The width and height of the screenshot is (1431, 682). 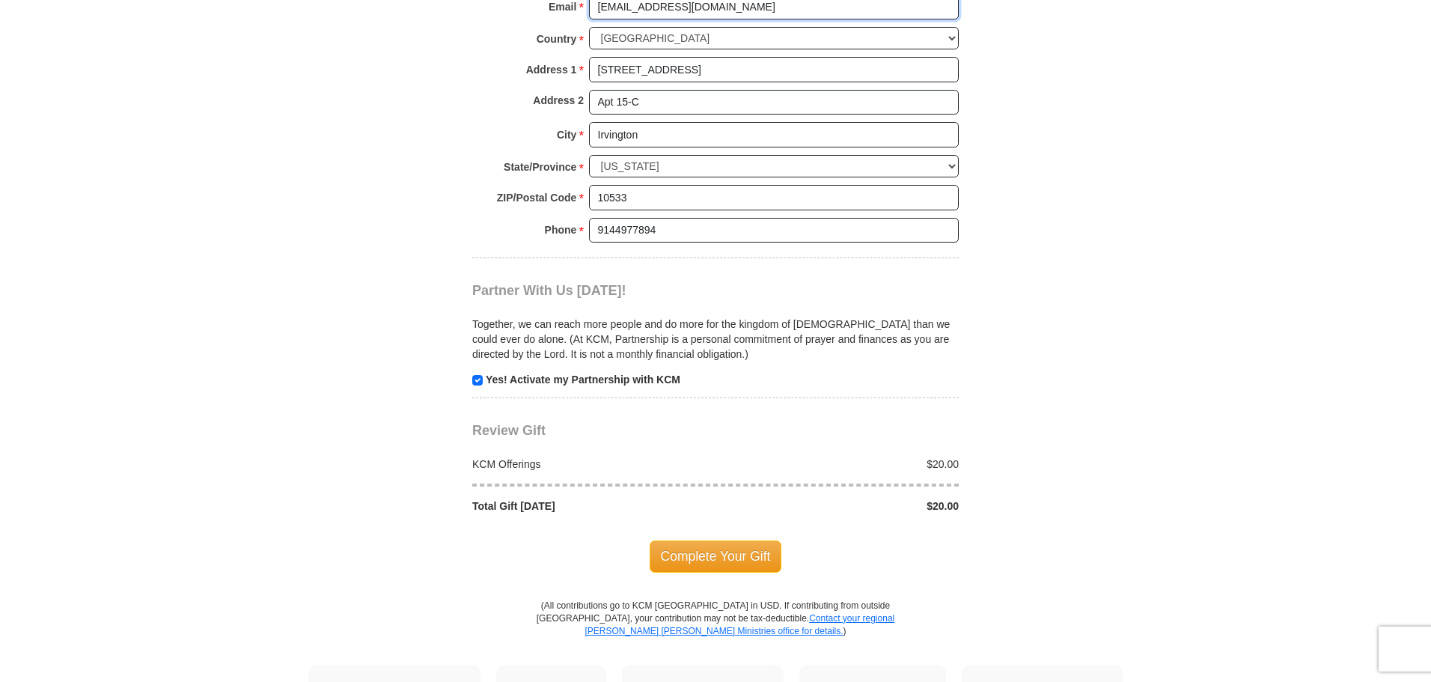 What do you see at coordinates (561, 230) in the screenshot?
I see `strong: Phone` at bounding box center [561, 230].